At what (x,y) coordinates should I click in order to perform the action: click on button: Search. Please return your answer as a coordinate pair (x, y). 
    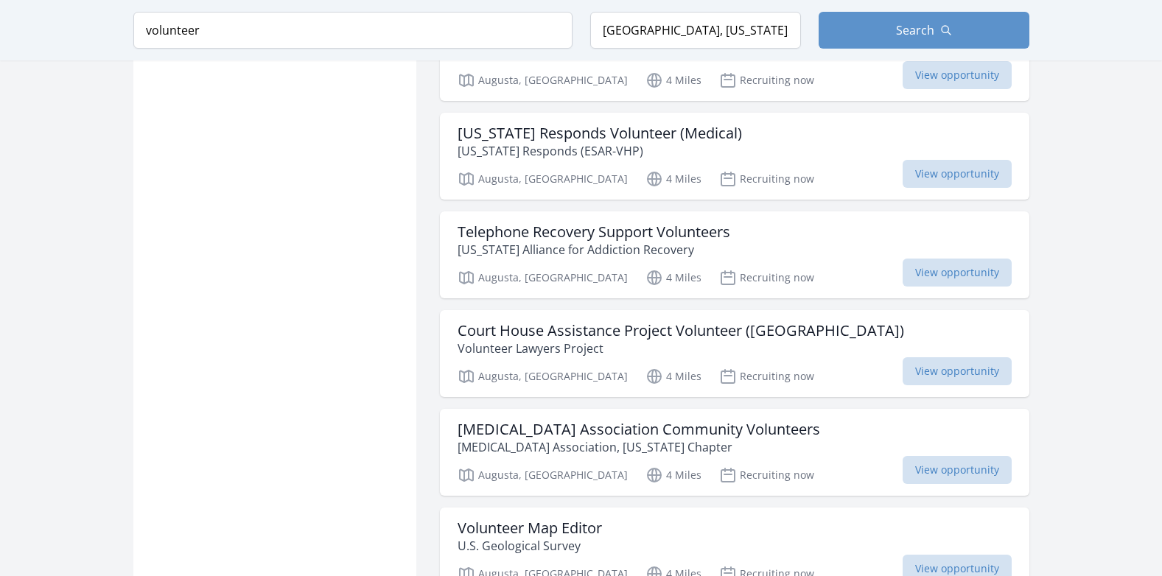
    Looking at the image, I should click on (924, 30).